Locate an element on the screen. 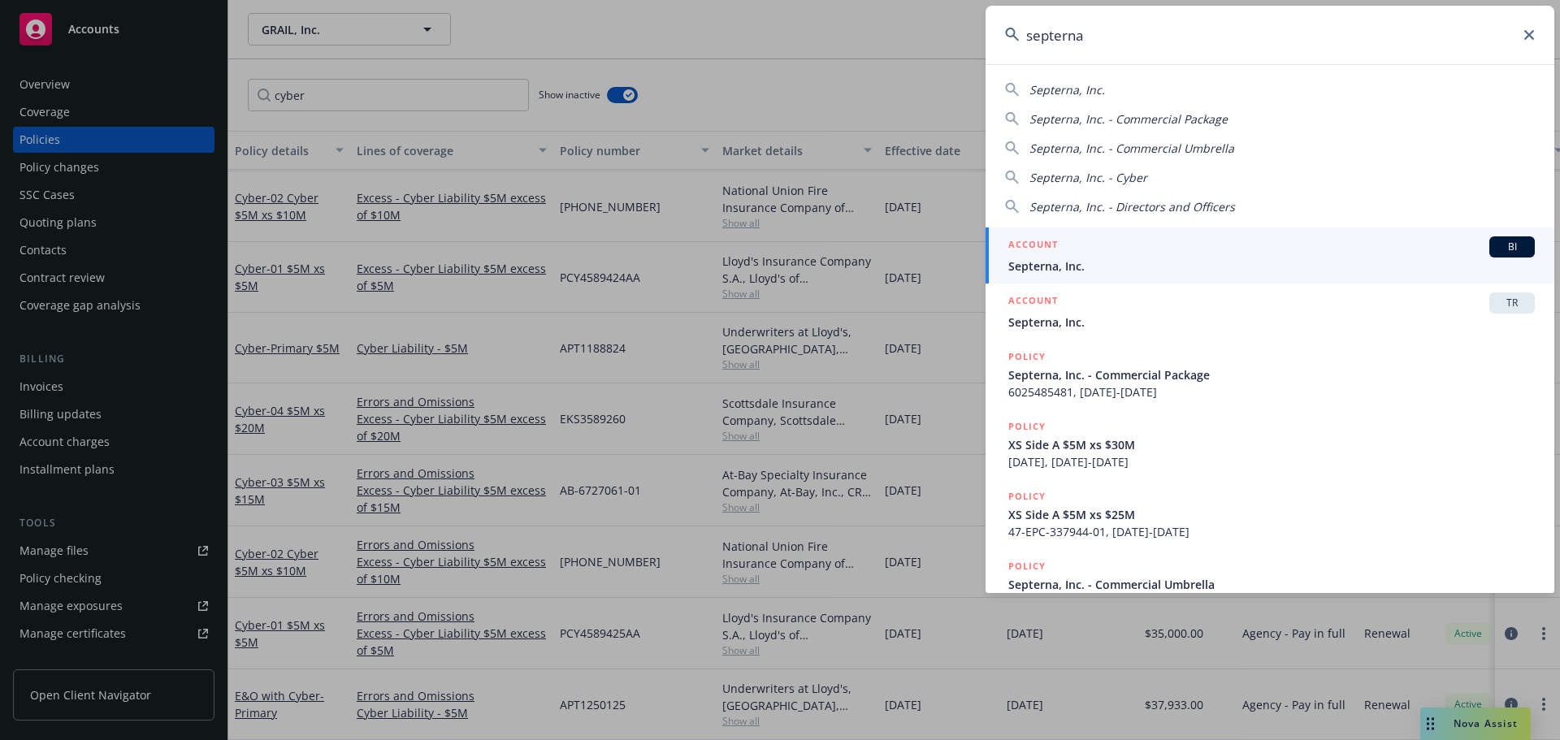 The width and height of the screenshot is (1560, 740). span: Septerna, Inc. - Directors and Officers is located at coordinates (1131, 206).